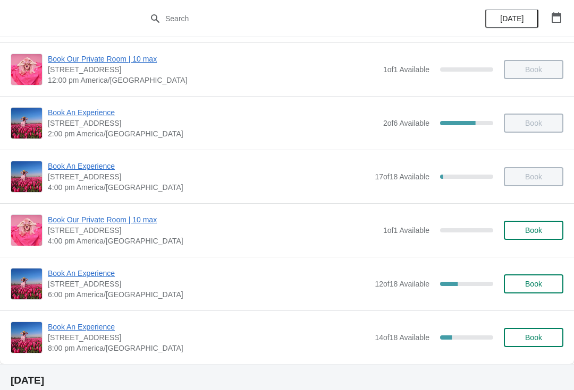 The height and width of the screenshot is (390, 574). What do you see at coordinates (27, 284) in the screenshot?
I see `img: Book An Experience | 1815 North Milwaukee Avenue, Chicago, IL, USA | 6:00 pm America/Chicago` at bounding box center [27, 284].